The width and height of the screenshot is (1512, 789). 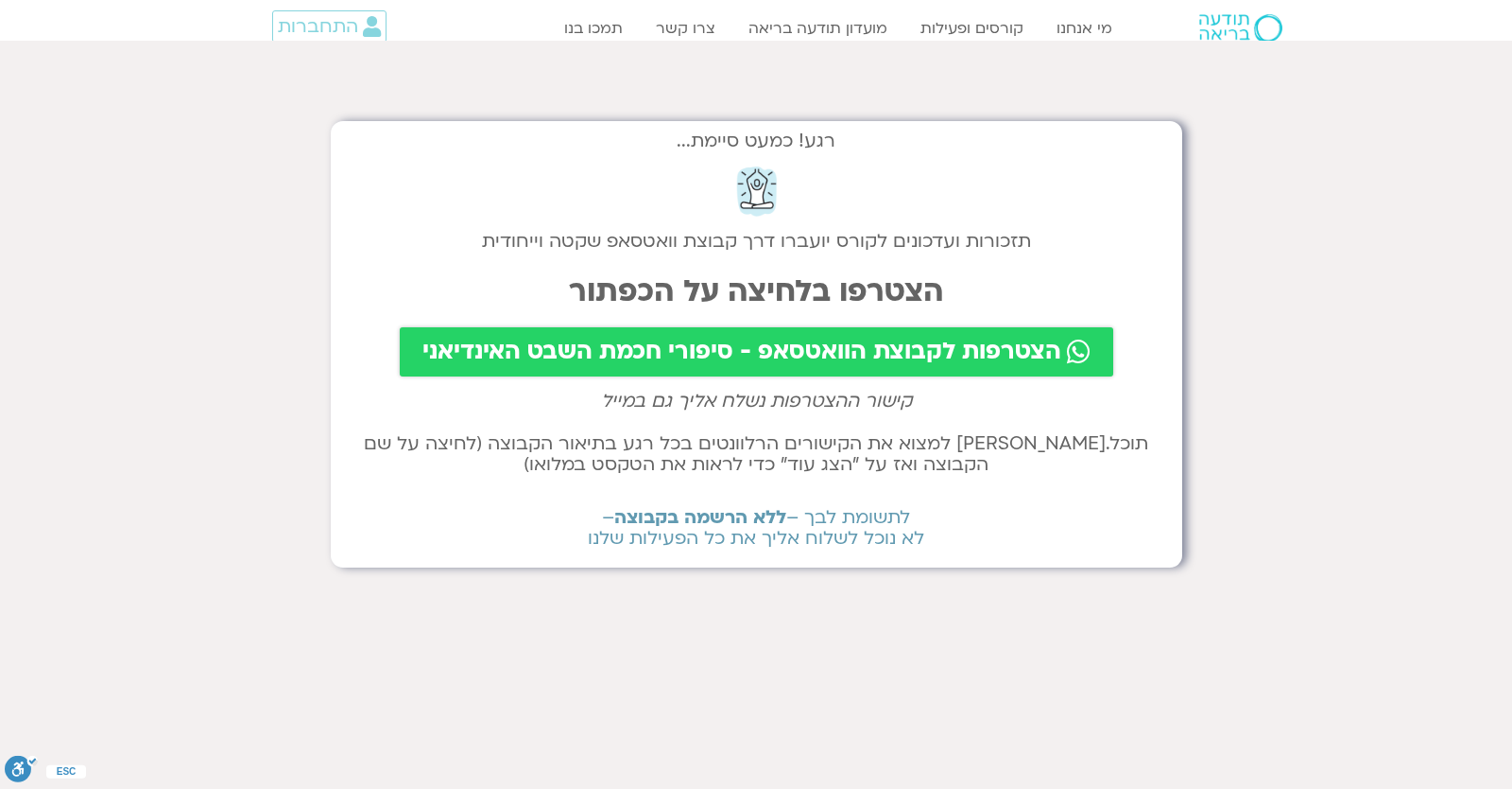 I want to click on a: צרו קשר, so click(x=686, y=29).